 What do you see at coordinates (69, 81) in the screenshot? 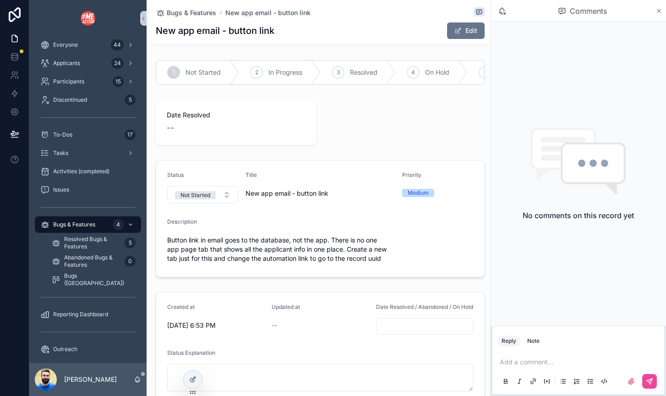
I see `span: Participants` at bounding box center [69, 81].